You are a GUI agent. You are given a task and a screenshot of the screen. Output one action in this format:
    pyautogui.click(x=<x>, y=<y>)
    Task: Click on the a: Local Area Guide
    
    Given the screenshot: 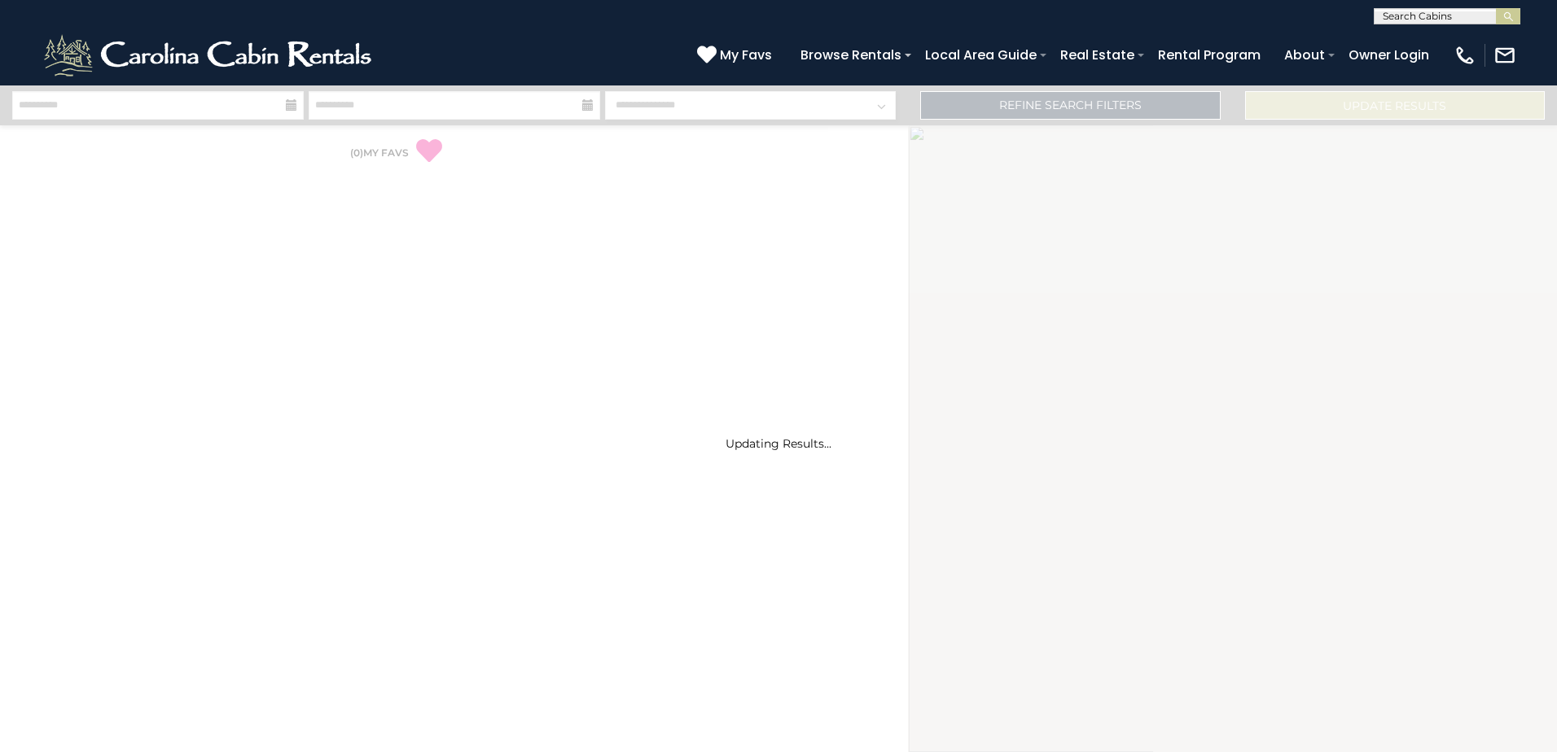 What is the action you would take?
    pyautogui.click(x=980, y=55)
    